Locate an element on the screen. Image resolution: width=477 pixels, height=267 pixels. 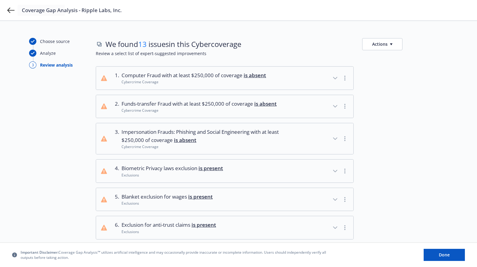
div: 3 is located at coordinates (33, 65).